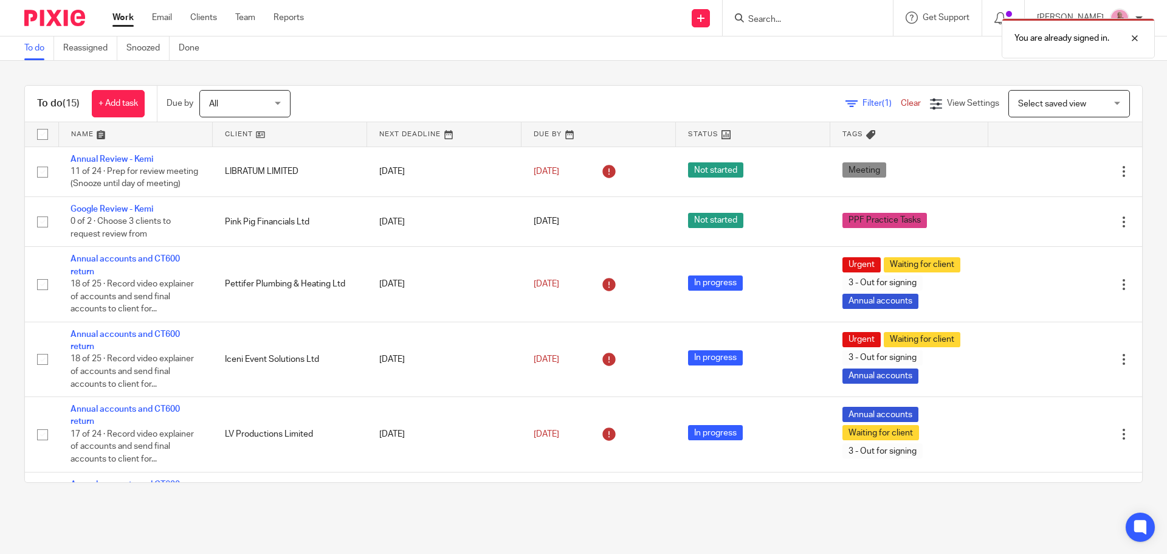  What do you see at coordinates (90, 48) in the screenshot?
I see `a: Reassigned` at bounding box center [90, 48].